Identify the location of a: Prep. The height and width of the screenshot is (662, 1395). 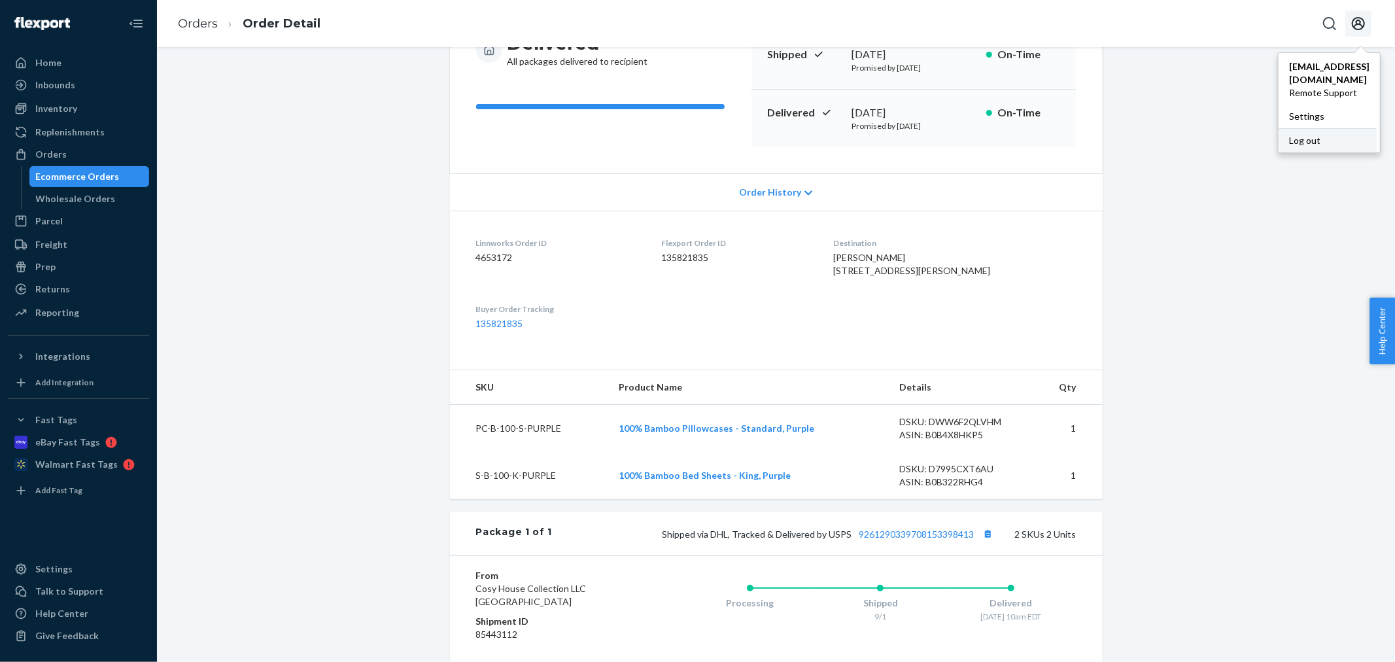
(78, 267).